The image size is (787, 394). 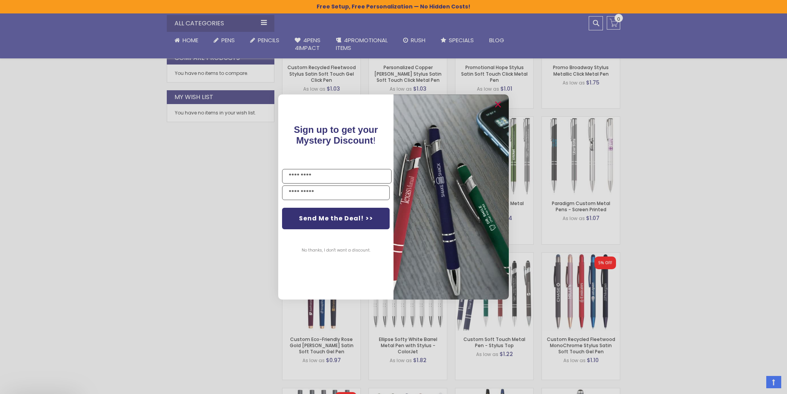 I want to click on button: Close dialog, so click(x=498, y=105).